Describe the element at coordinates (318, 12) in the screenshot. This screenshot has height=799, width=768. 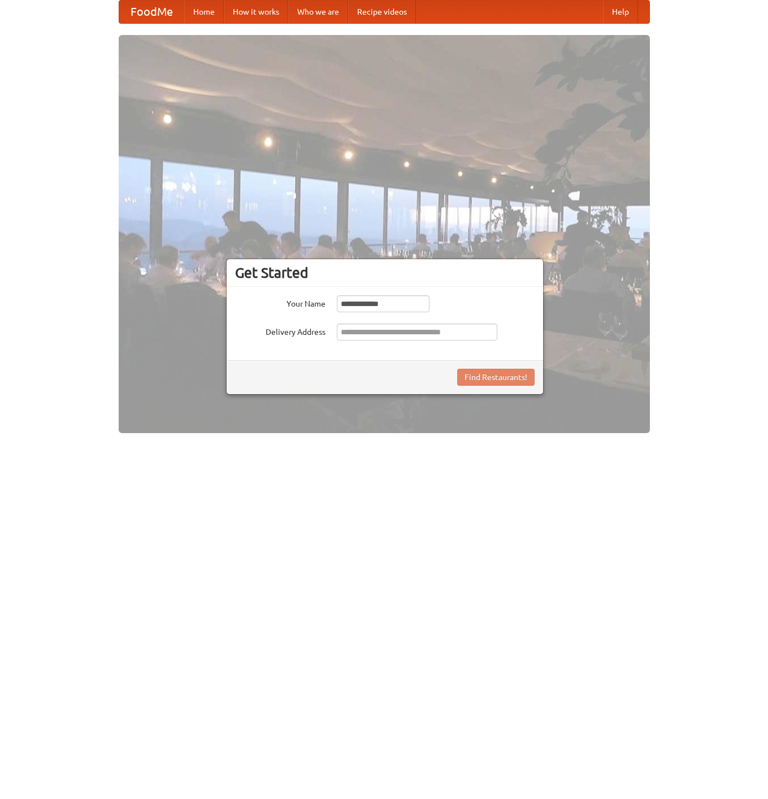
I see `a: Who we are` at that location.